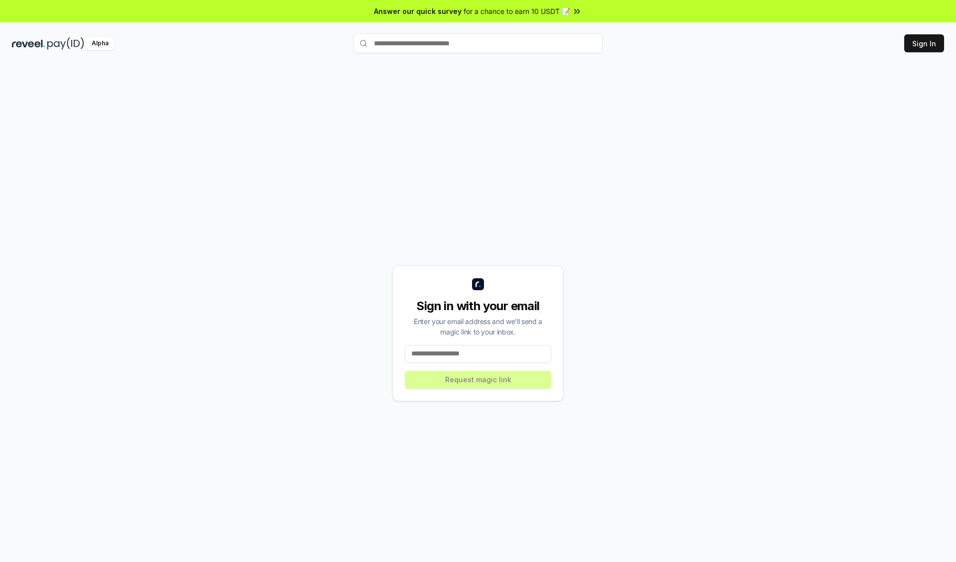 This screenshot has height=562, width=956. What do you see at coordinates (100, 43) in the screenshot?
I see `div: Alpha` at bounding box center [100, 43].